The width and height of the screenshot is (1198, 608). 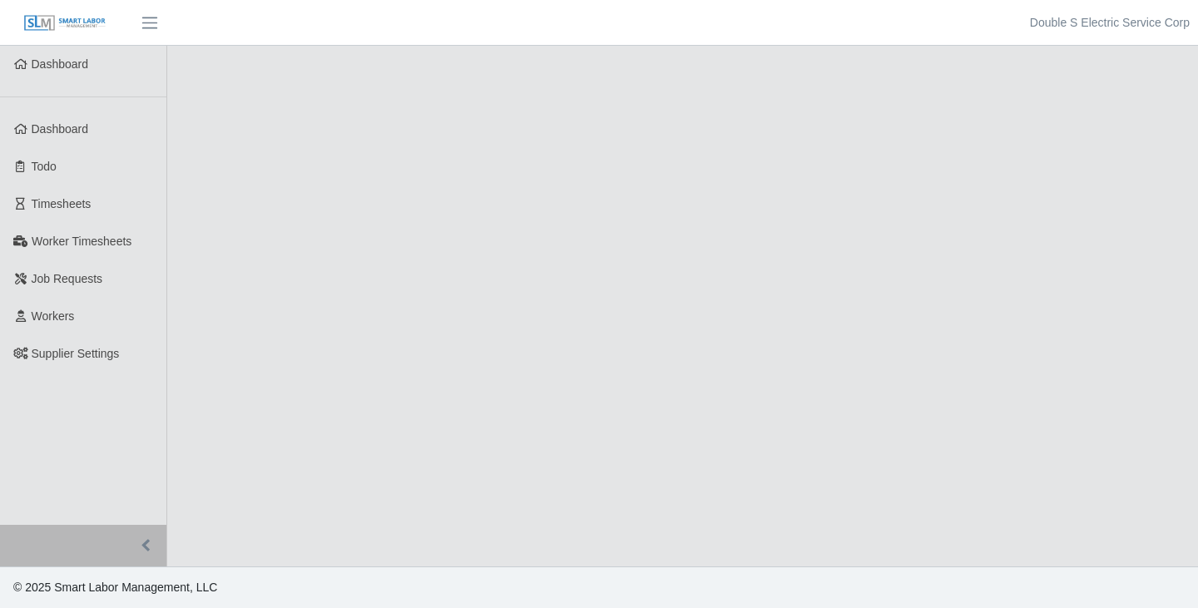 What do you see at coordinates (1110, 22) in the screenshot?
I see `a: Double S Electric Service Corp` at bounding box center [1110, 22].